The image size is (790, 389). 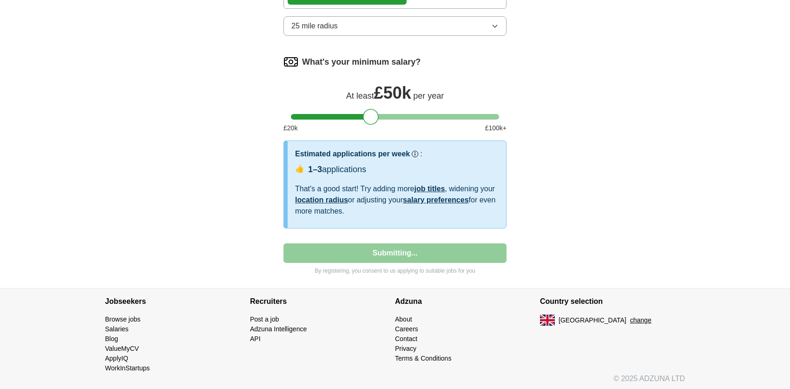 What do you see at coordinates (291, 62) in the screenshot?
I see `img: salary.png` at bounding box center [291, 62].